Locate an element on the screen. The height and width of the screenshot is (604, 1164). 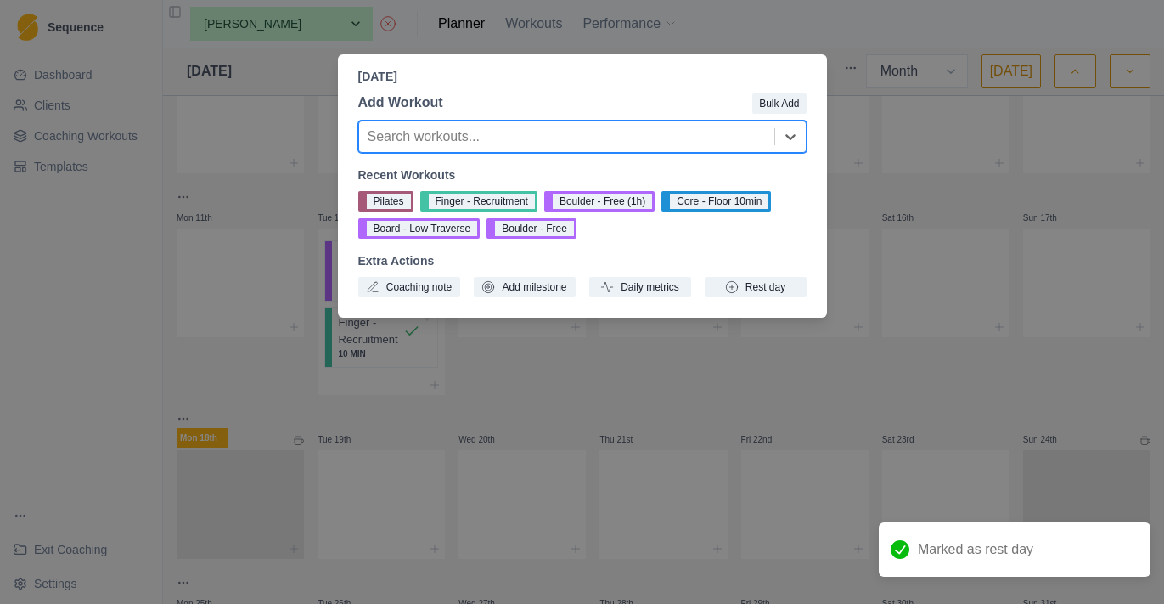
p: Add Workout is located at coordinates (401, 103).